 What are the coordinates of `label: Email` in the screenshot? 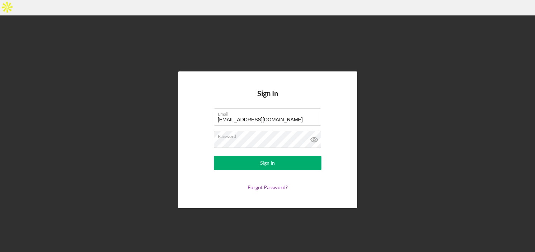 It's located at (270, 113).